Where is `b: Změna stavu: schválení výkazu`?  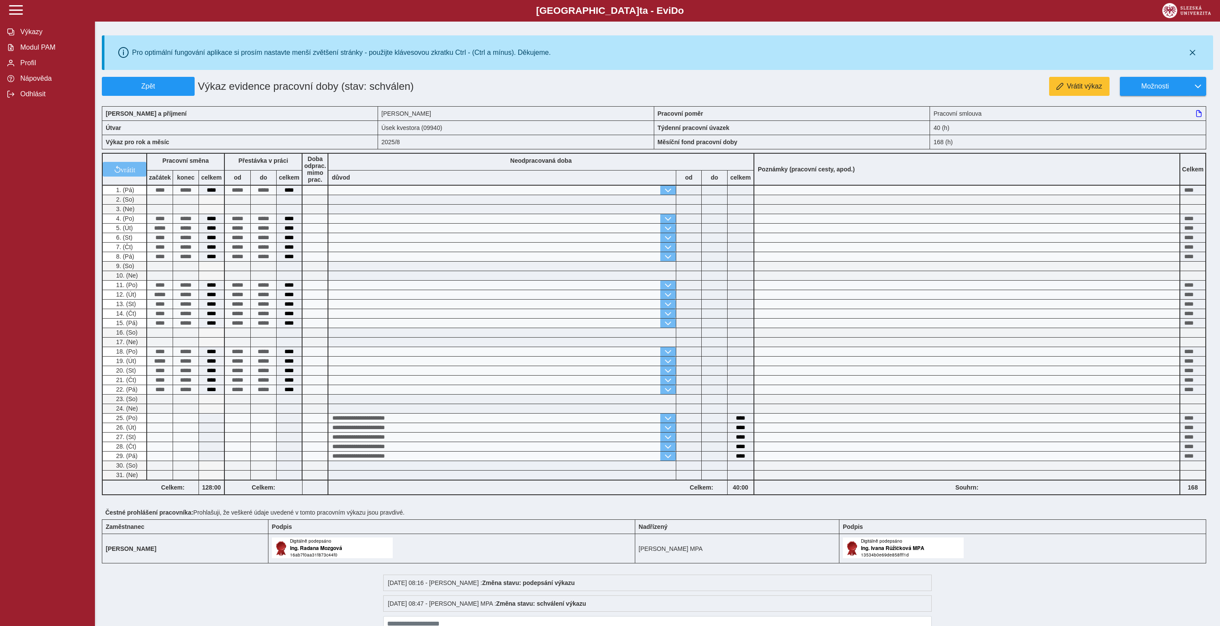
b: Změna stavu: schválení výkazu is located at coordinates (541, 604).